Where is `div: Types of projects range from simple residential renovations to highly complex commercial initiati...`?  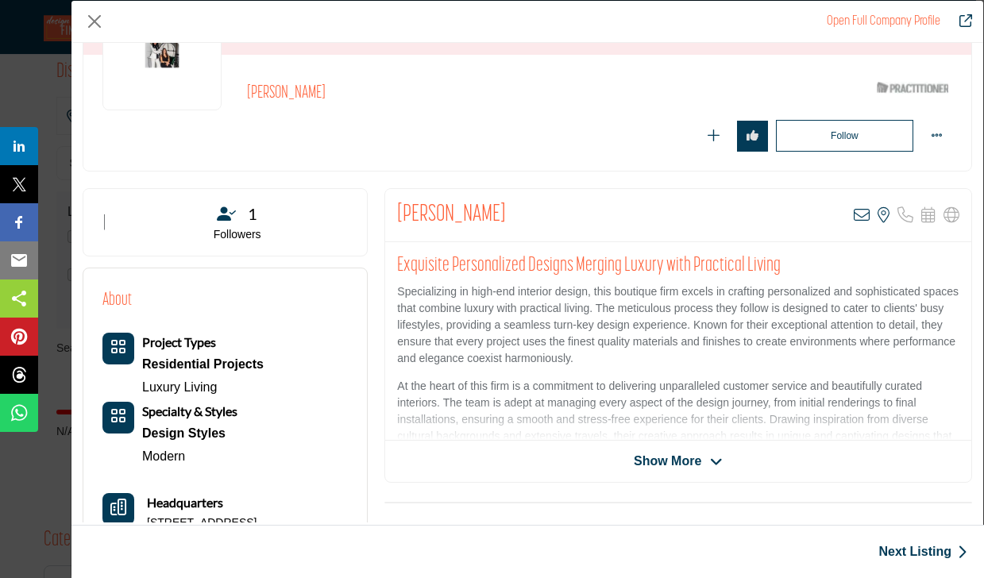 div: Types of projects range from simple residential renovations to highly complex commercial initiati... is located at coordinates (203, 365).